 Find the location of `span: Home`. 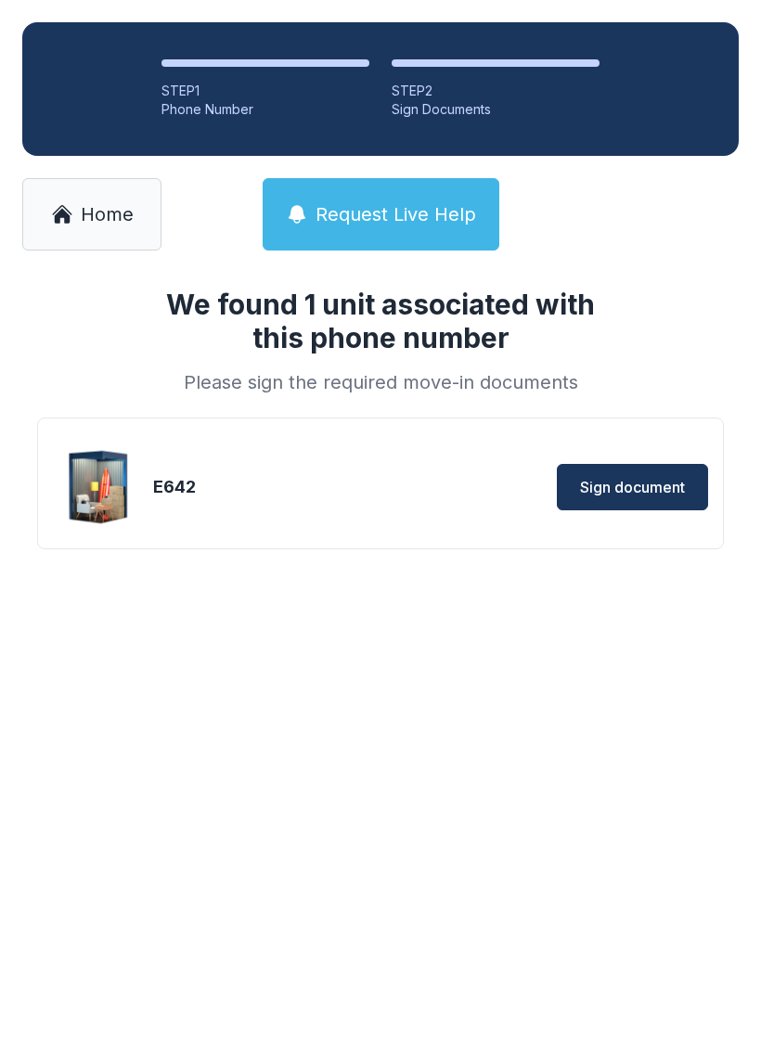

span: Home is located at coordinates (107, 214).